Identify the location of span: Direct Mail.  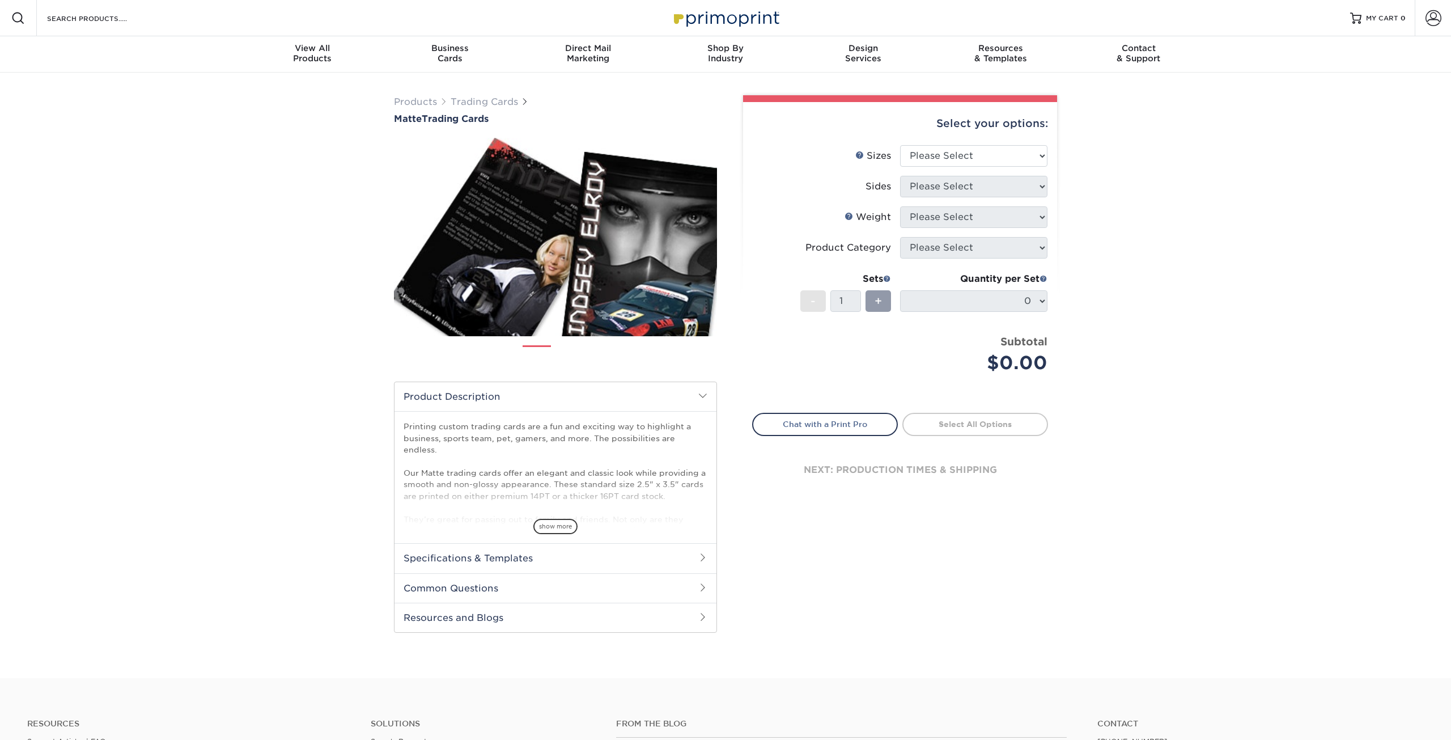
(588, 48).